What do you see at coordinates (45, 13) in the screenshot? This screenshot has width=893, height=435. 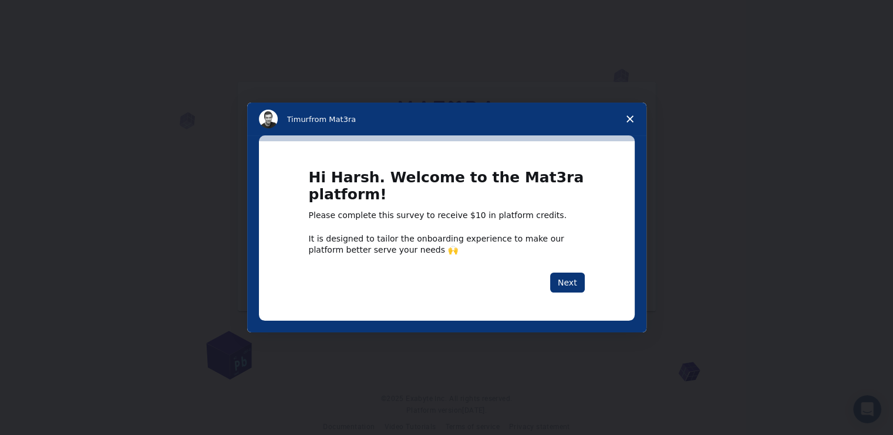 I see `span: Support` at bounding box center [45, 13].